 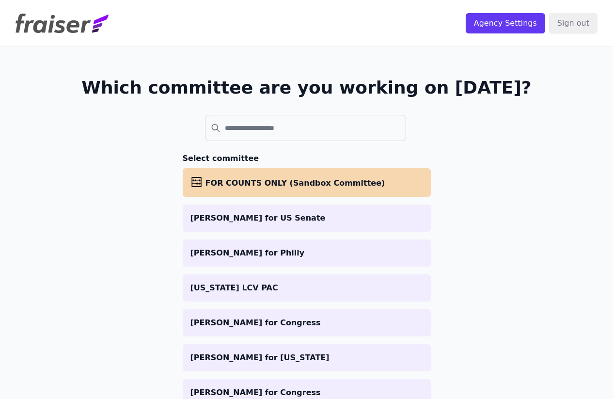 I want to click on input: Sign out, so click(x=573, y=23).